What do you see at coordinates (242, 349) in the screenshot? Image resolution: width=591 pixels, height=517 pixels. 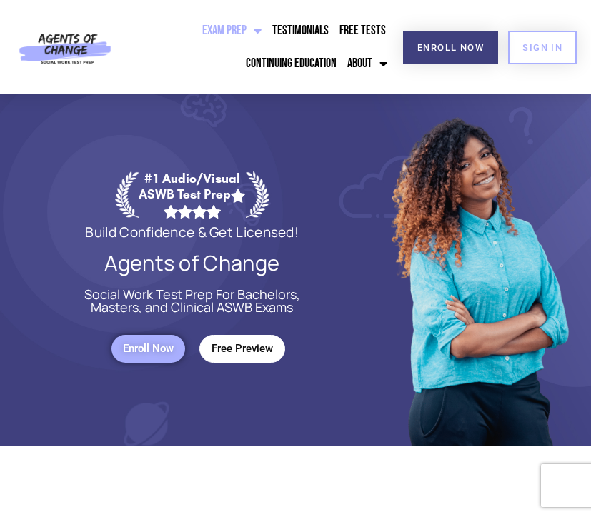 I see `span: Free Preview` at bounding box center [242, 349].